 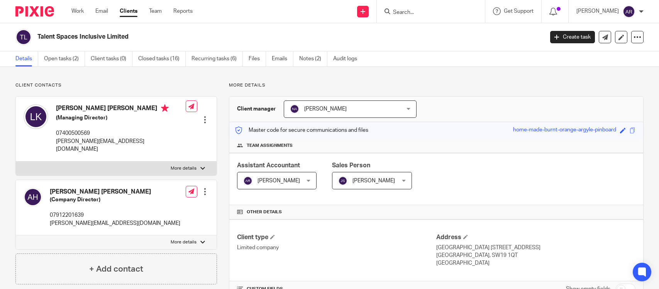 I want to click on a: Emails, so click(x=282, y=59).